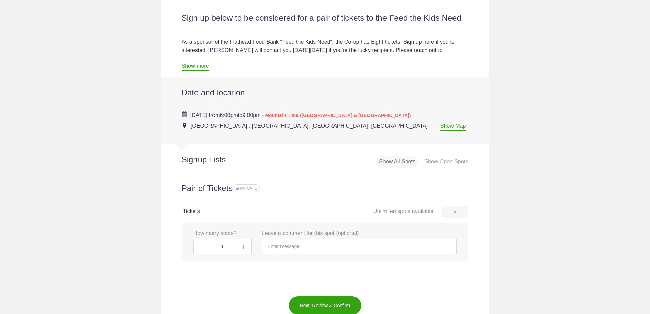 The image size is (650, 314). Describe the element at coordinates (251, 115) in the screenshot. I see `span: 9:00pm` at that location.